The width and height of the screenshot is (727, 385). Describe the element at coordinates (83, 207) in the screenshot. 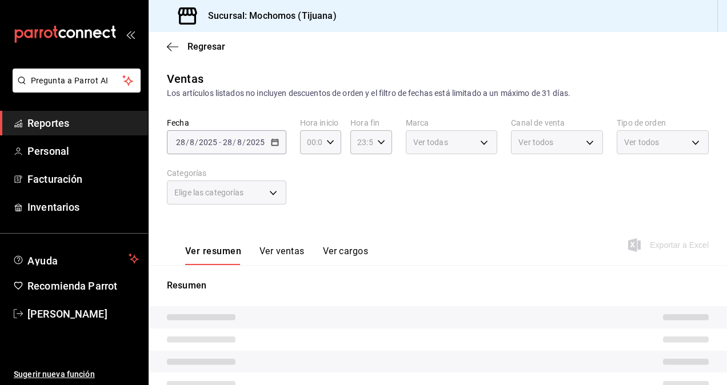

I see `span: Inventarios` at that location.